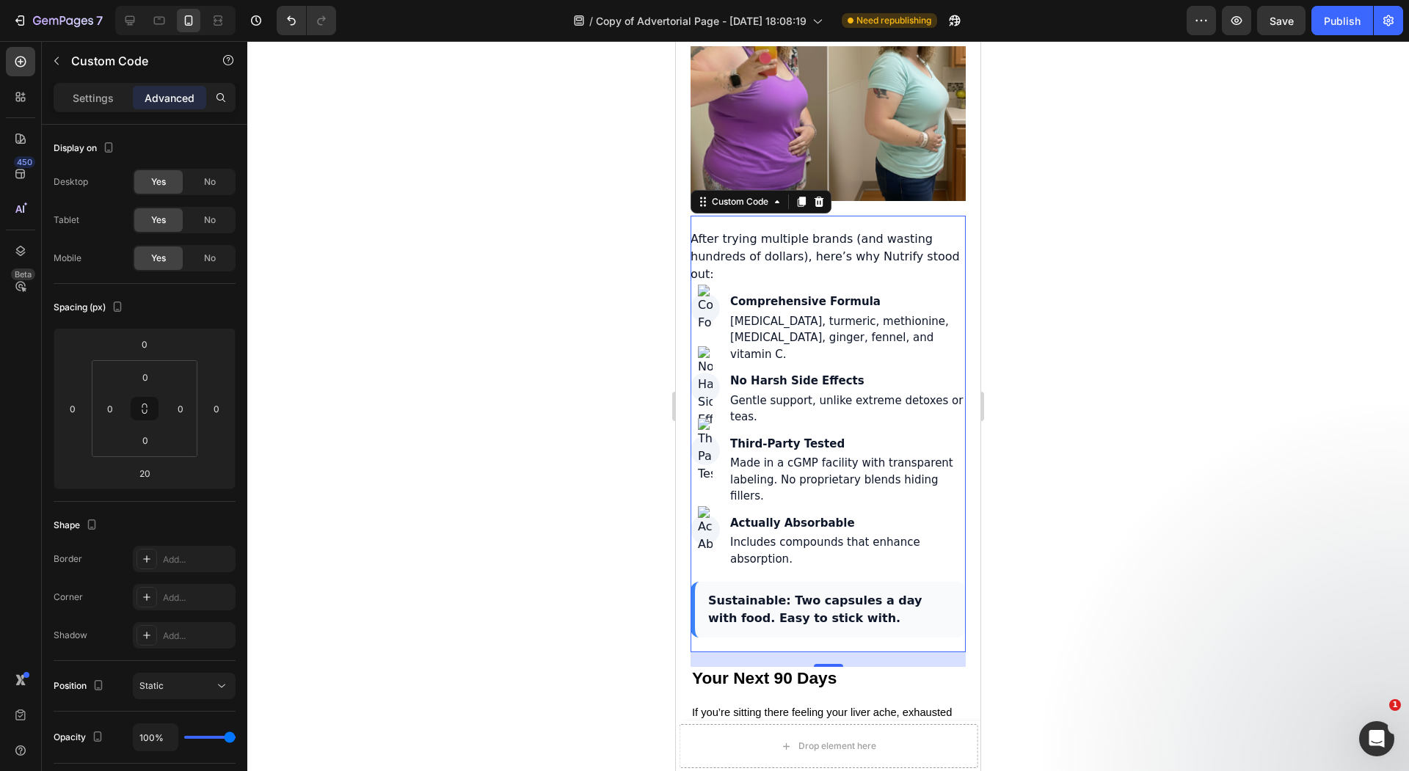 This screenshot has width=1409, height=771. What do you see at coordinates (70, 182) in the screenshot?
I see `div: Desktop` at bounding box center [70, 182].